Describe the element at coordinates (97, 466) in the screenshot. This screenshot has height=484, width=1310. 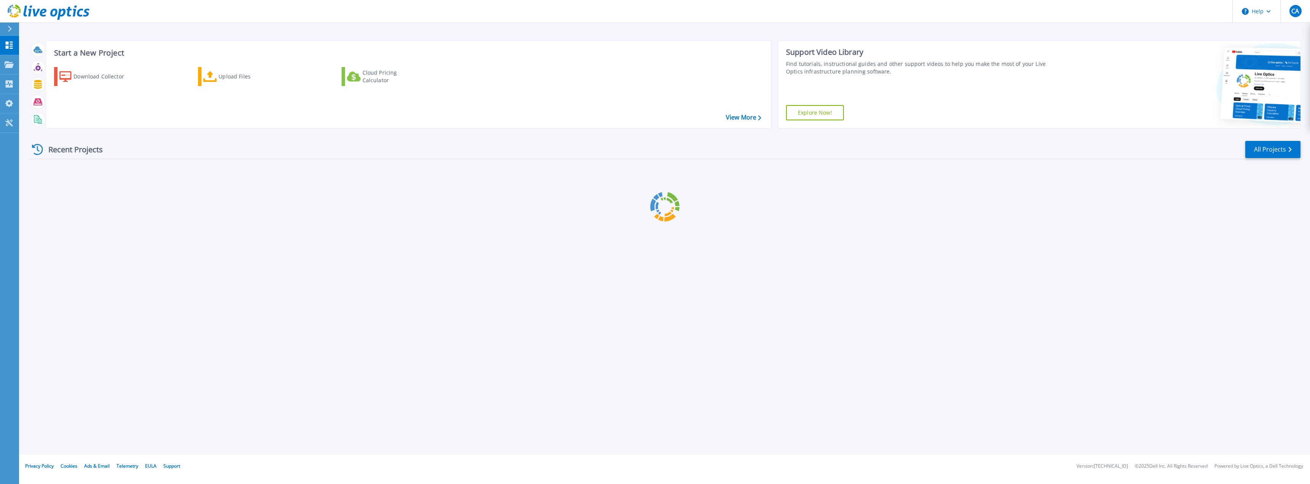
I see `a: Ads & Email` at that location.